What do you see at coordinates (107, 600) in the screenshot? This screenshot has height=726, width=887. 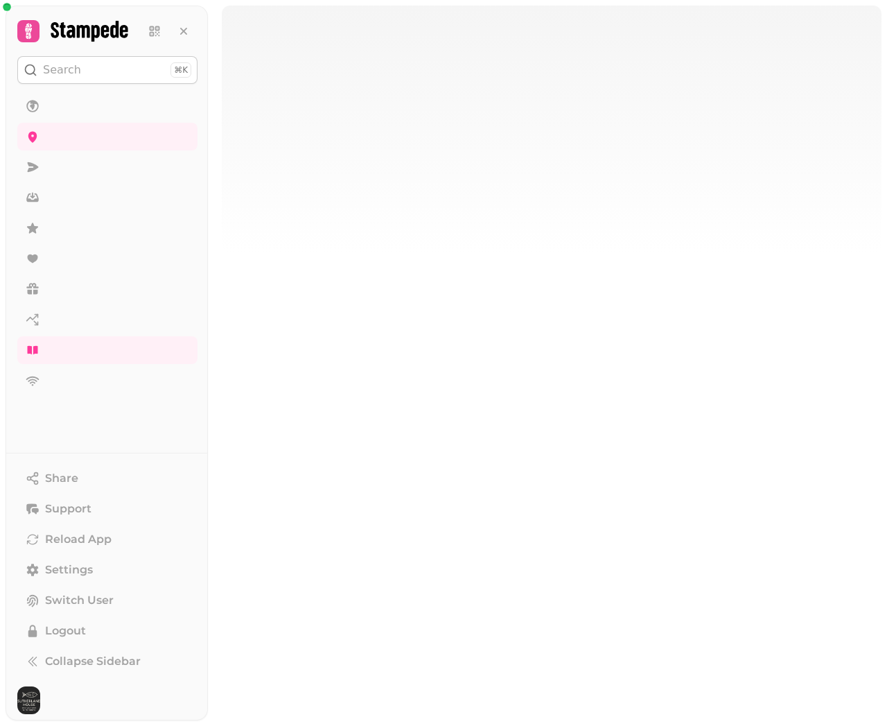 I see `button: Switch User` at bounding box center [107, 600].